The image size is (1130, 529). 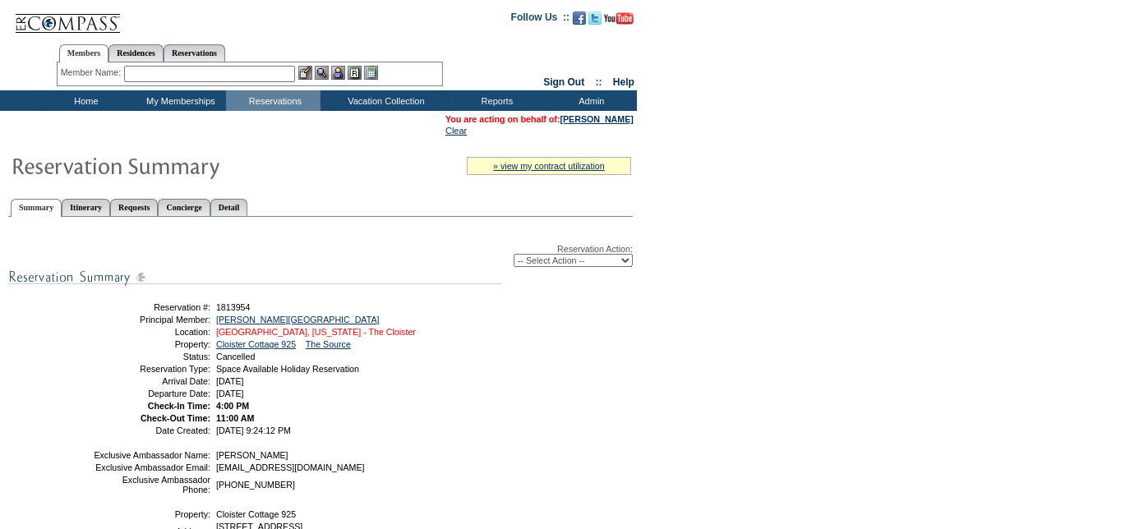 What do you see at coordinates (321, 256) in the screenshot?
I see `div: Reservation Action:` at bounding box center [321, 256].